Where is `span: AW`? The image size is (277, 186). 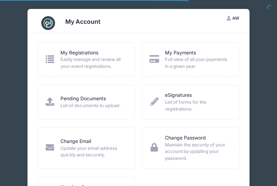 span: AW is located at coordinates (236, 18).